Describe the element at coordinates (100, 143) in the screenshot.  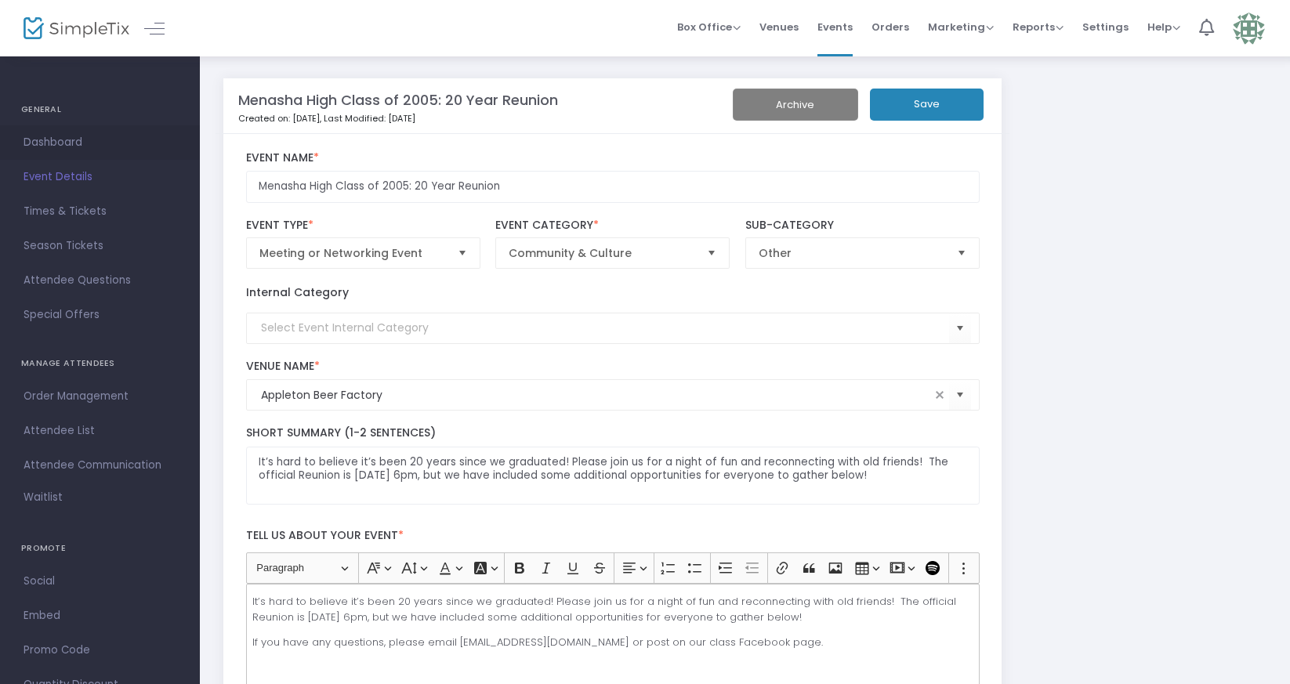
I see `span: Dashboard` at that location.